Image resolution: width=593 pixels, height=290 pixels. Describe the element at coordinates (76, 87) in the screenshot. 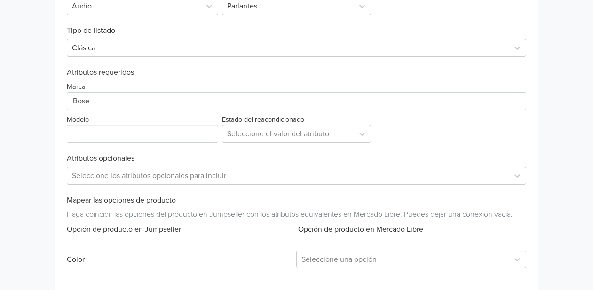

I see `label: Marca` at that location.